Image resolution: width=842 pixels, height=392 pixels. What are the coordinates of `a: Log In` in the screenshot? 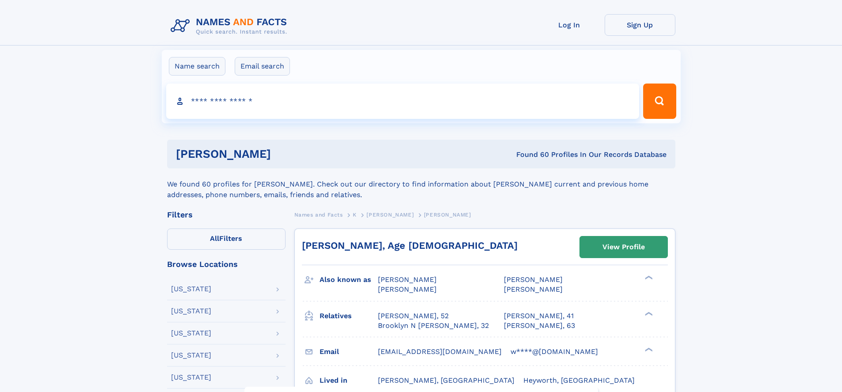 It's located at (569, 25).